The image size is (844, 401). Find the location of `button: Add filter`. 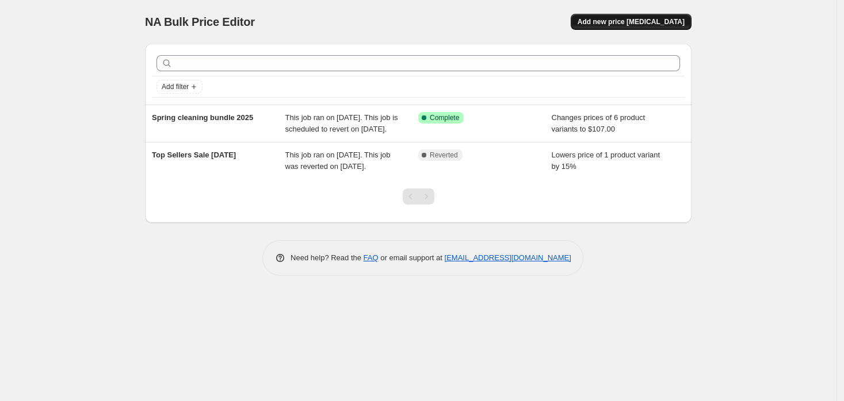

button: Add filter is located at coordinates (179, 87).